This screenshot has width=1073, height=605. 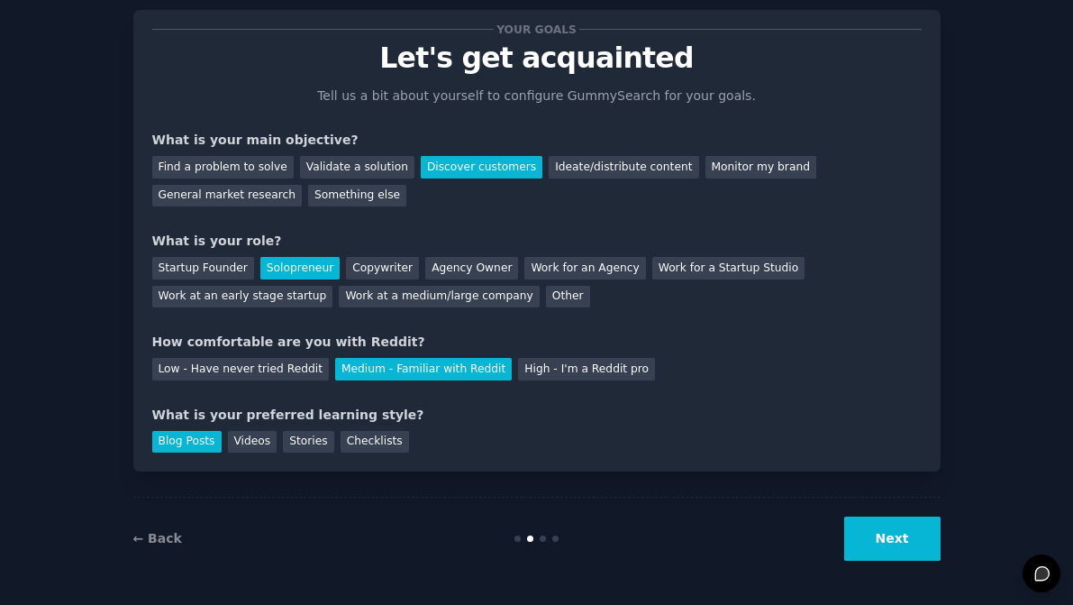 What do you see at coordinates (728, 268) in the screenshot?
I see `div: Work for a Startup Studio` at bounding box center [728, 268].